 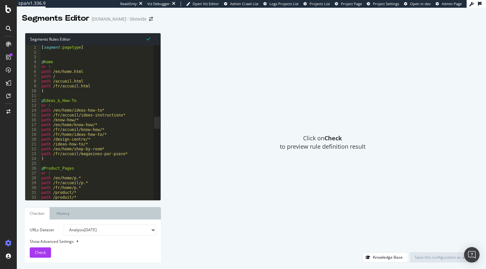 I want to click on span: Syntax is valid, so click(x=148, y=39).